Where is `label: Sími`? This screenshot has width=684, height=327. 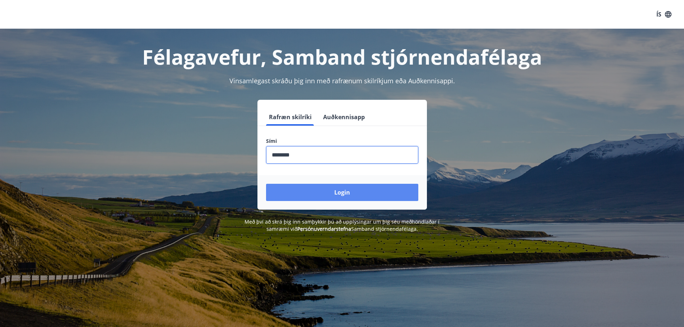
label: Sími is located at coordinates (342, 141).